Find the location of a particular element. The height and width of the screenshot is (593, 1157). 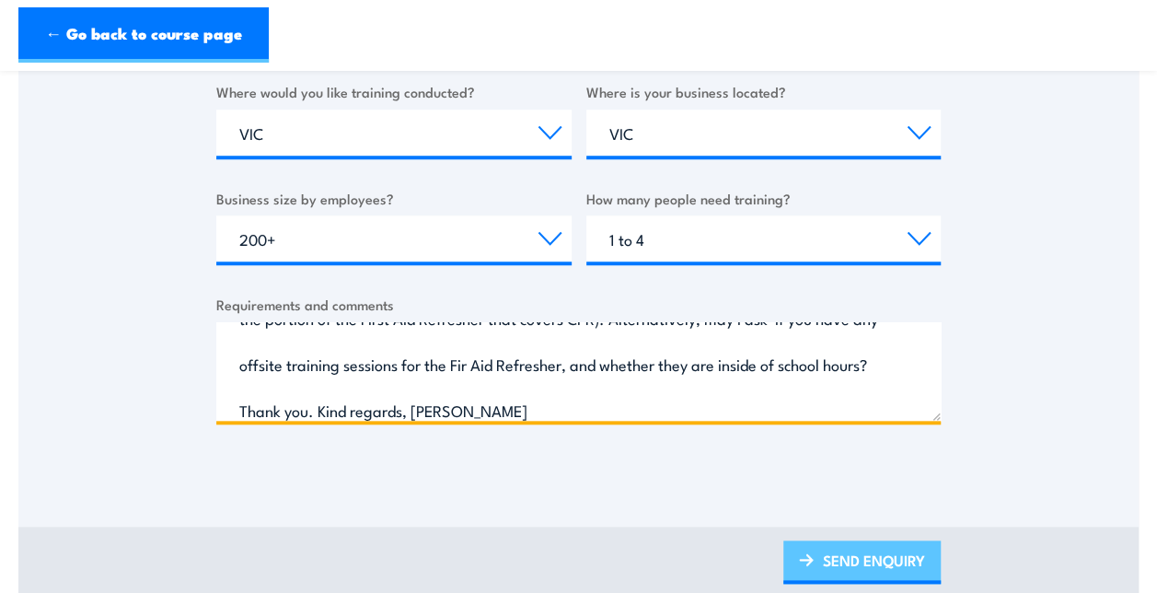

label: How many people need training? is located at coordinates (764, 198).